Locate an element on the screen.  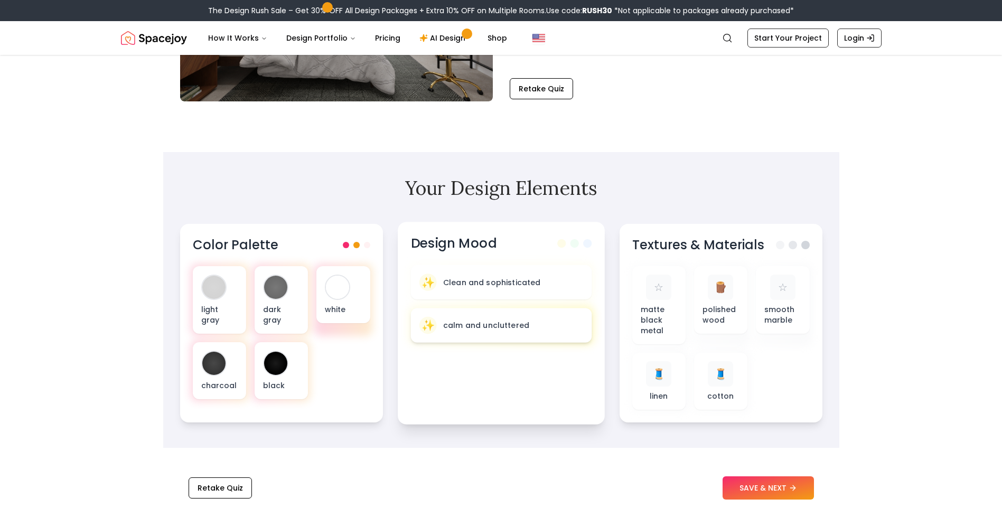
p: smooth marble is located at coordinates (782, 315).